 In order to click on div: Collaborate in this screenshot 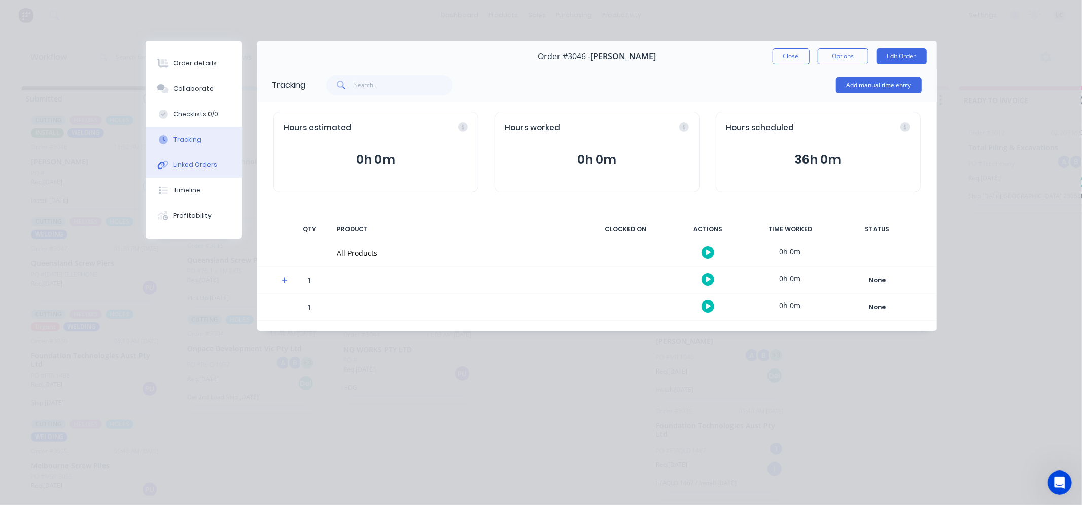, I will do `click(193, 89)`.